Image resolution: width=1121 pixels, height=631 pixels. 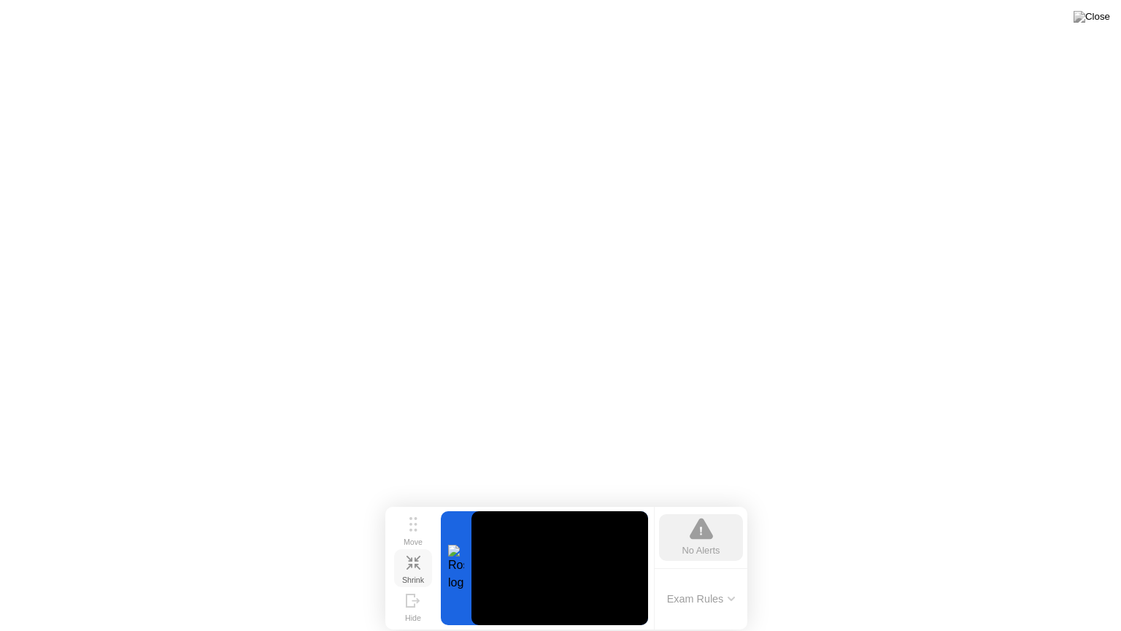 I want to click on button: Move, so click(x=413, y=530).